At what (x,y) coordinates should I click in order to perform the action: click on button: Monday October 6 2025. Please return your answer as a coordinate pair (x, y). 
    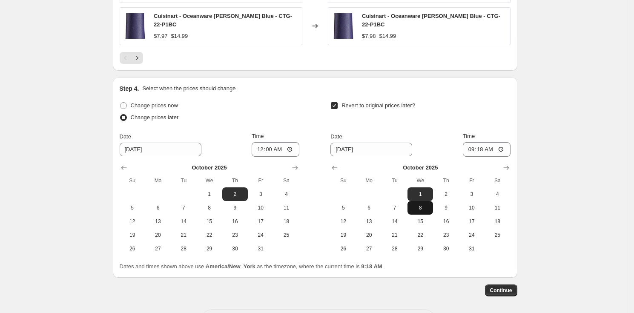
    Looking at the image, I should click on (158, 208).